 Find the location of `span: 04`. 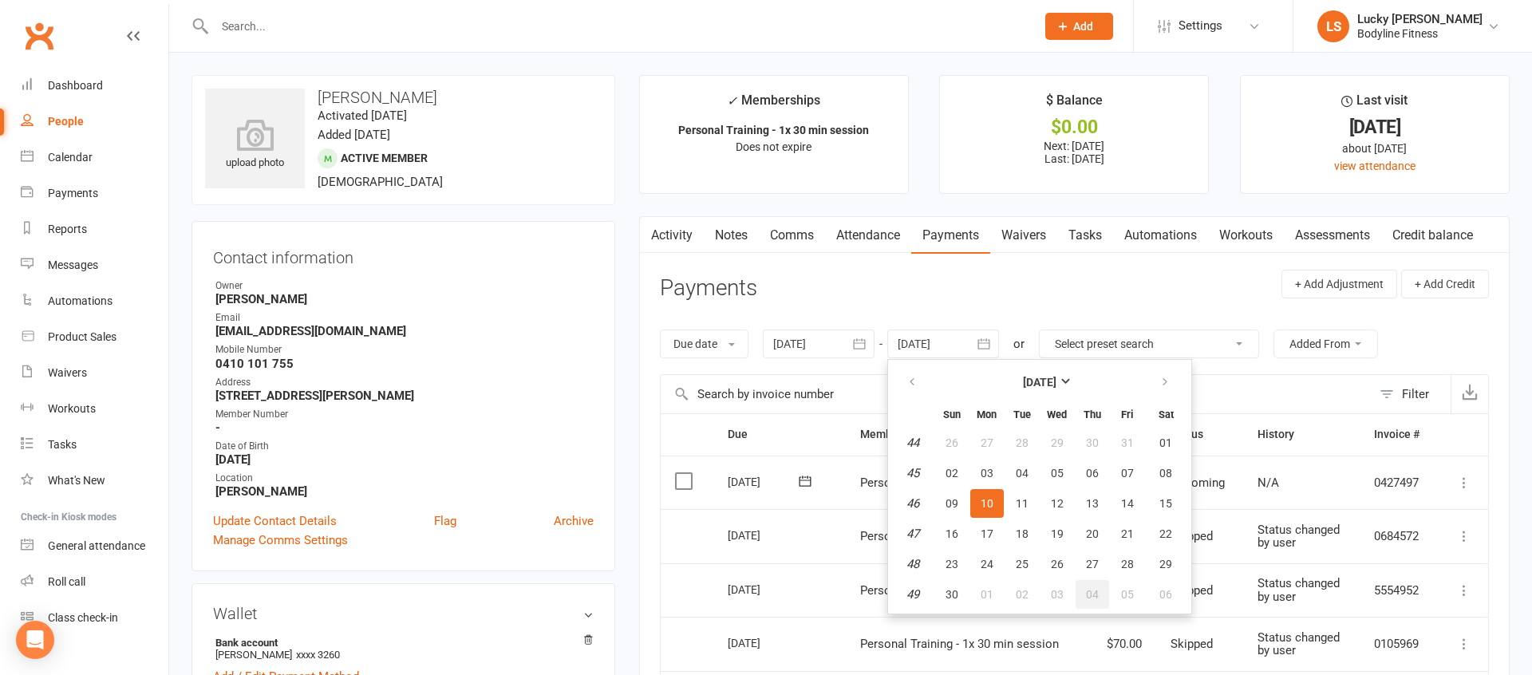

span: 04 is located at coordinates (1092, 594).